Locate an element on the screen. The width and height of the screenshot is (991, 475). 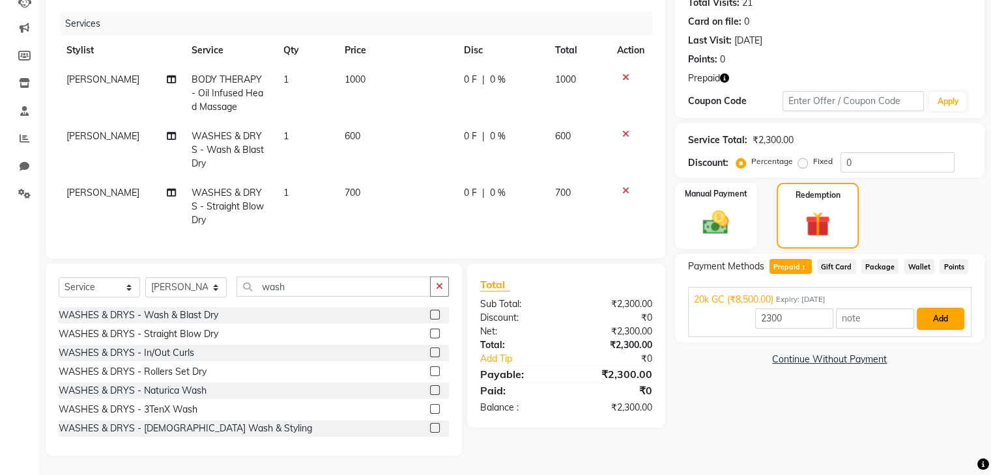
span: BODY THERAPY - Oil Infused Head Massage is located at coordinates (227, 93).